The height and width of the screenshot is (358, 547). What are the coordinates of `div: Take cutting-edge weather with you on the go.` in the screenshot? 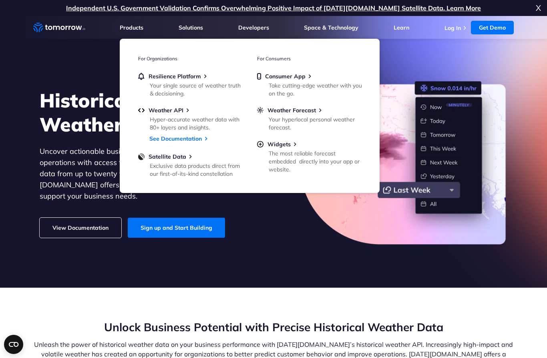 It's located at (315, 90).